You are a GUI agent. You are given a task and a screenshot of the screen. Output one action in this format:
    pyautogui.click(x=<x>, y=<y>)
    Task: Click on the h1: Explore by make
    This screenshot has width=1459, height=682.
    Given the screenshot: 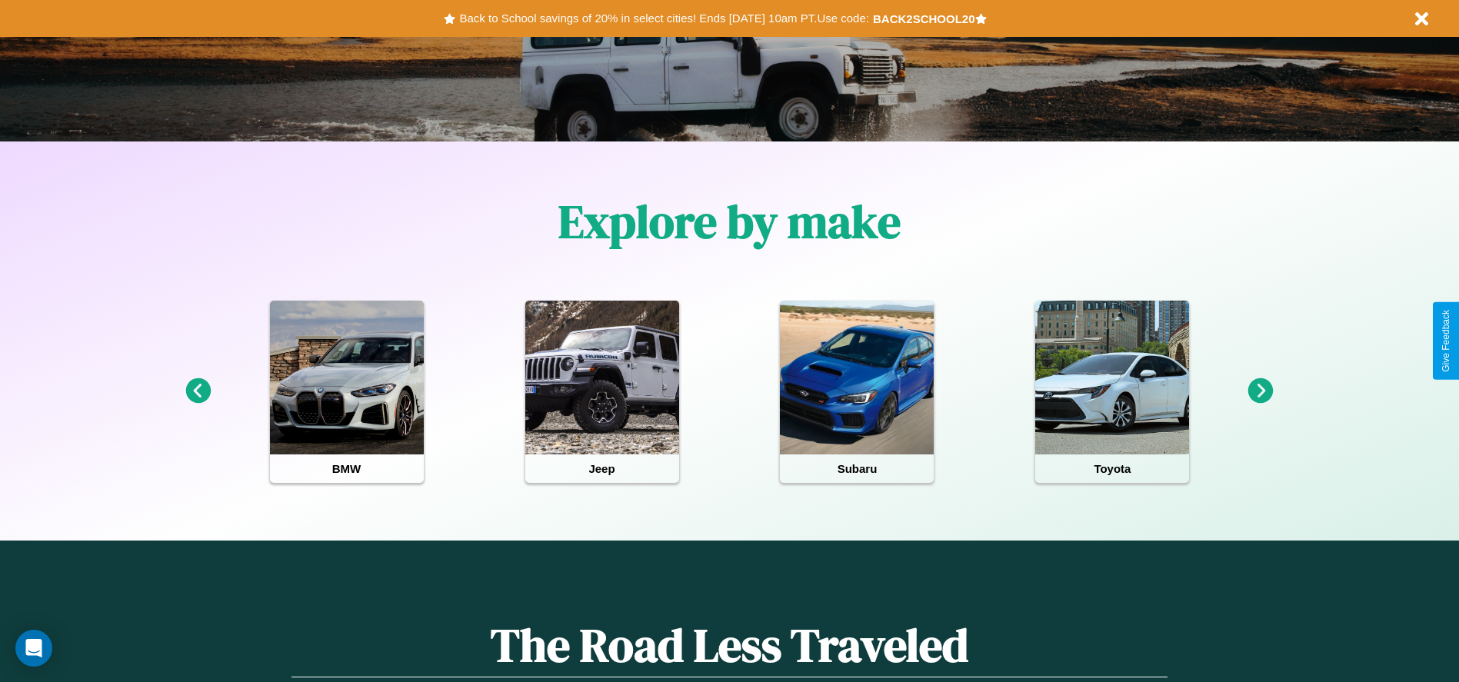 What is the action you would take?
    pyautogui.click(x=729, y=221)
    